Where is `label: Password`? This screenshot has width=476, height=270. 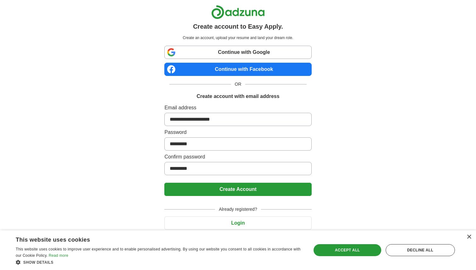 label: Password is located at coordinates (237, 132).